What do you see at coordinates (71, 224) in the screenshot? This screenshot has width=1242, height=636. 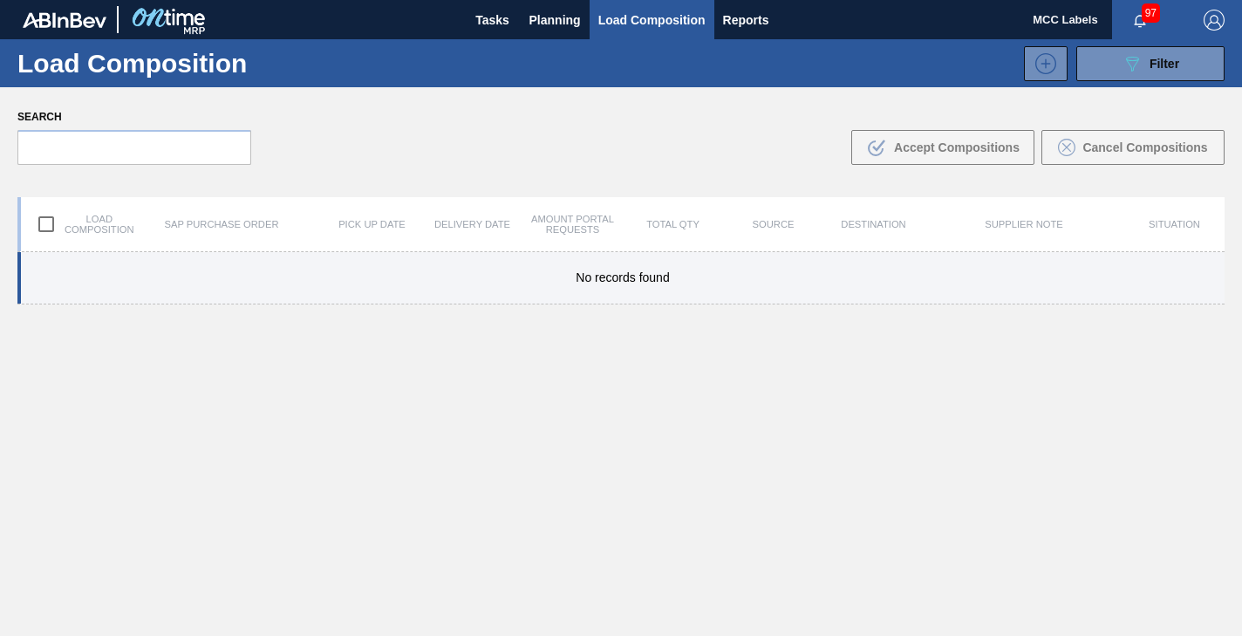 I see `div: Load composition` at bounding box center [71, 224].